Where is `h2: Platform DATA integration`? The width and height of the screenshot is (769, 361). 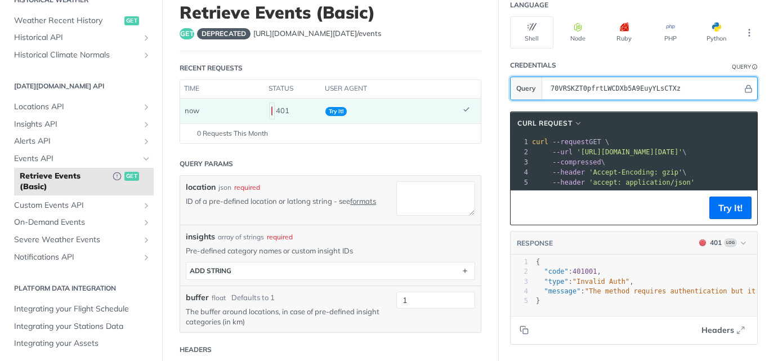
h2: Platform DATA integration is located at coordinates (81, 288).